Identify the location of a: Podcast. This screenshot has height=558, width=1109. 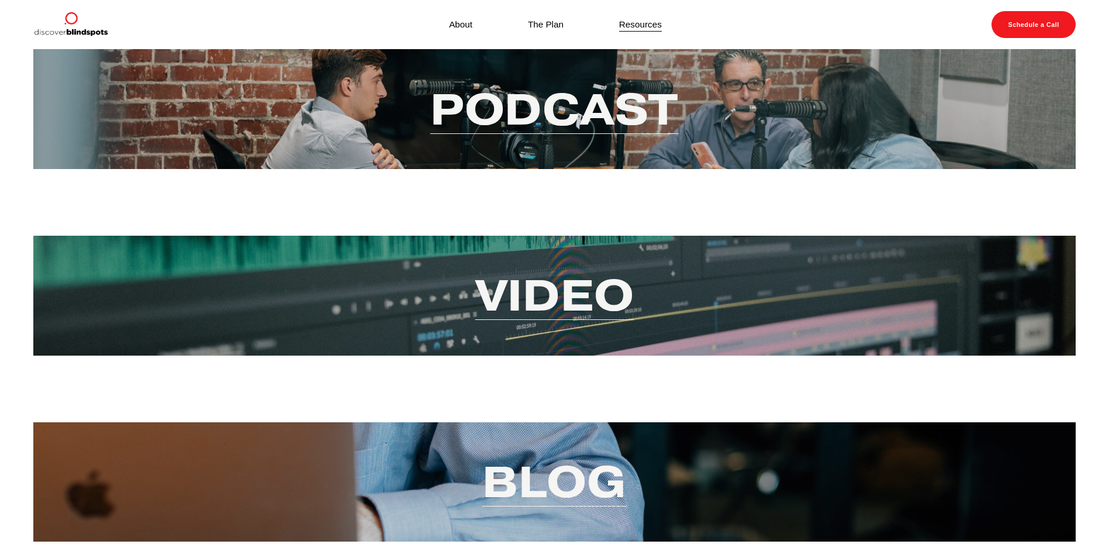
(554, 109).